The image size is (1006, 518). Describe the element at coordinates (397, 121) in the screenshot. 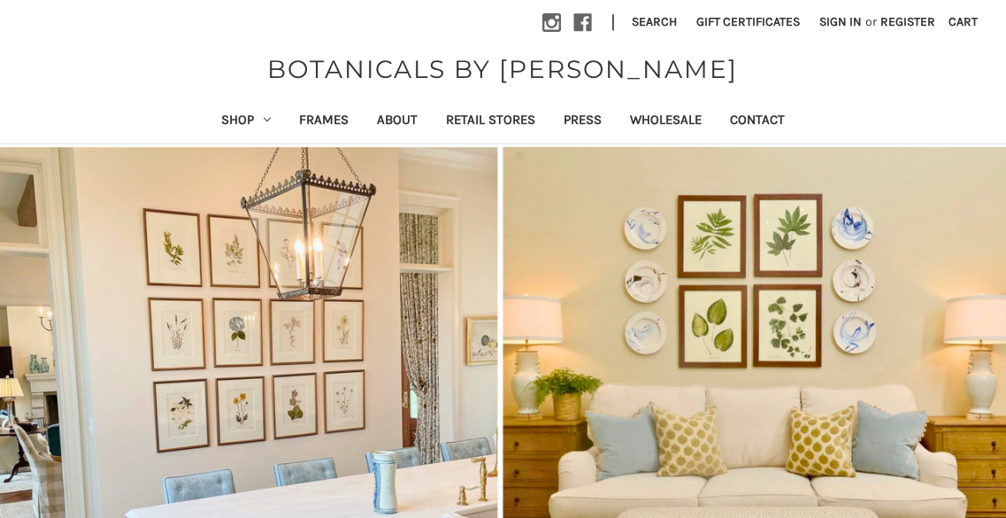

I see `a: About` at that location.